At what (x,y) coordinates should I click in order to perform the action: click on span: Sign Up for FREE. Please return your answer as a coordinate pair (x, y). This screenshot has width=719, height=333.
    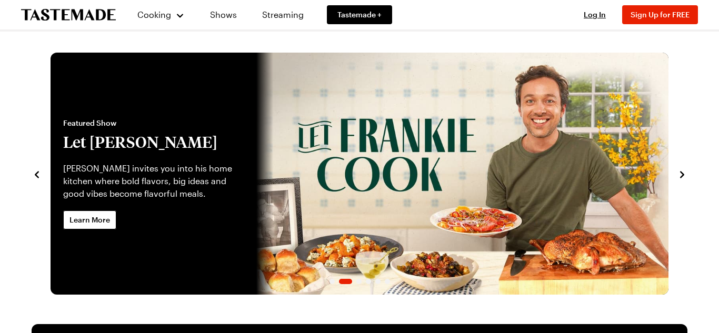
    Looking at the image, I should click on (660, 14).